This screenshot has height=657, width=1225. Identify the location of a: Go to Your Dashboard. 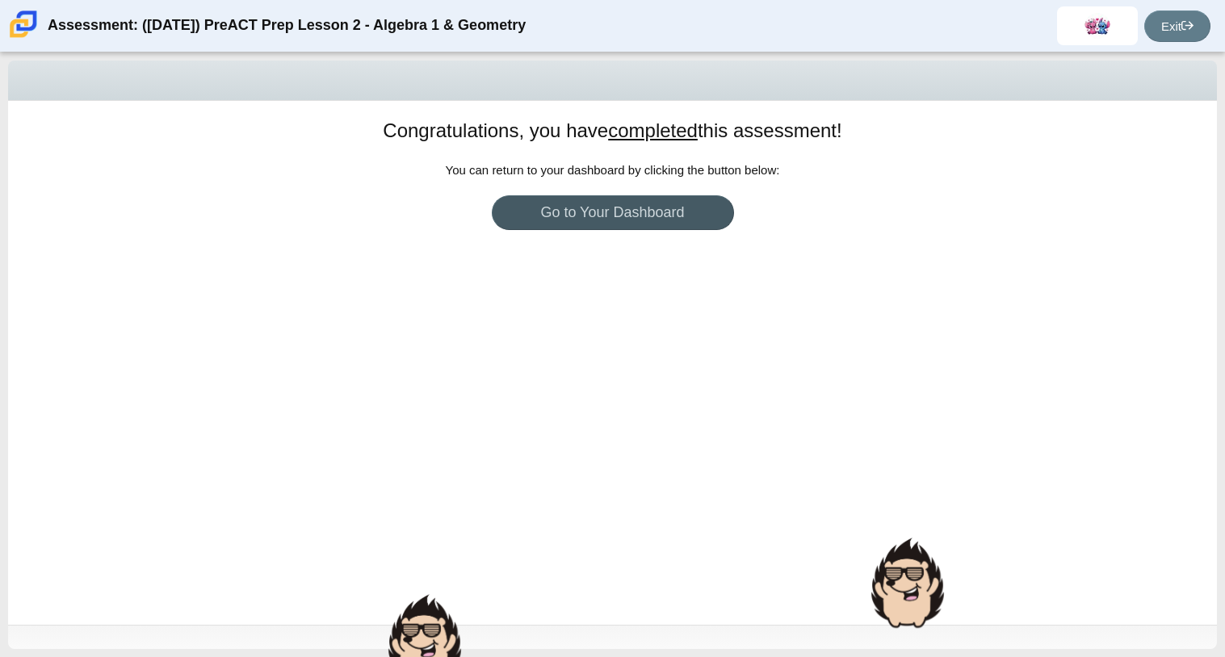
(613, 212).